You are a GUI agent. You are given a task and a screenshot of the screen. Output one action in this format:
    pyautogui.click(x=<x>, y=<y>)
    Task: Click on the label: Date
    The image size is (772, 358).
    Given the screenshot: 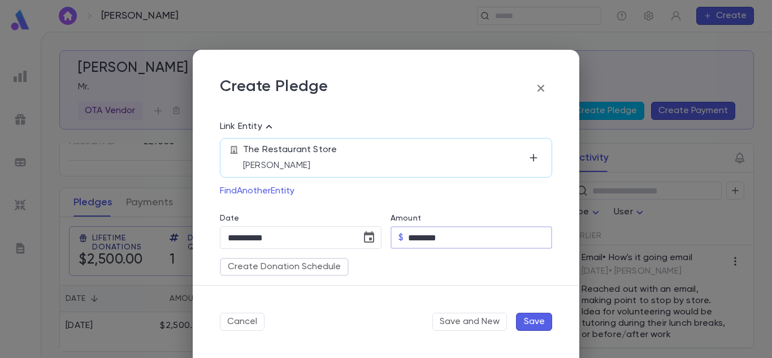 What is the action you would take?
    pyautogui.click(x=300, y=218)
    